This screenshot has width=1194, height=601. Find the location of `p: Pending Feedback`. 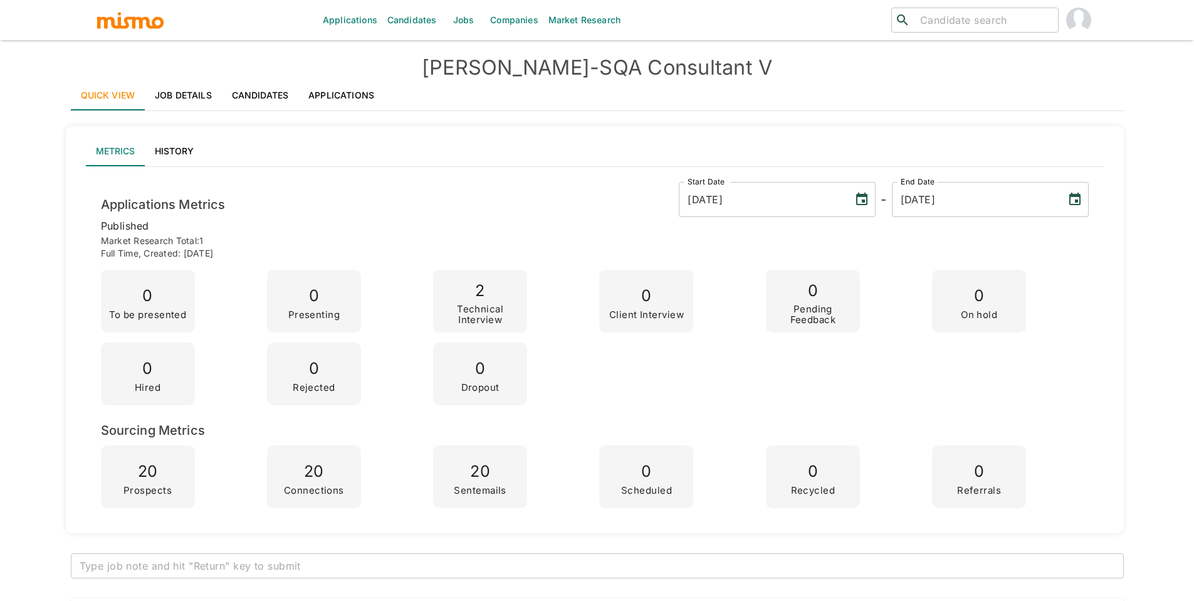

p: Pending Feedback is located at coordinates (813, 314).